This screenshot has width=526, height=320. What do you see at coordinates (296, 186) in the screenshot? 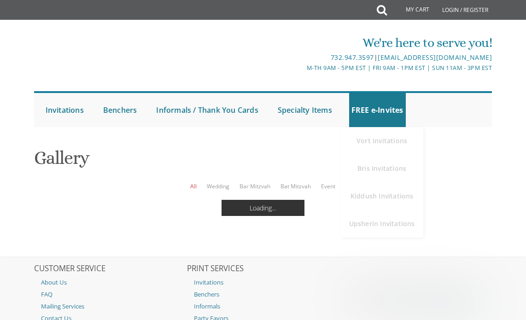
I see `a: Bat Mitzvah` at bounding box center [296, 186].